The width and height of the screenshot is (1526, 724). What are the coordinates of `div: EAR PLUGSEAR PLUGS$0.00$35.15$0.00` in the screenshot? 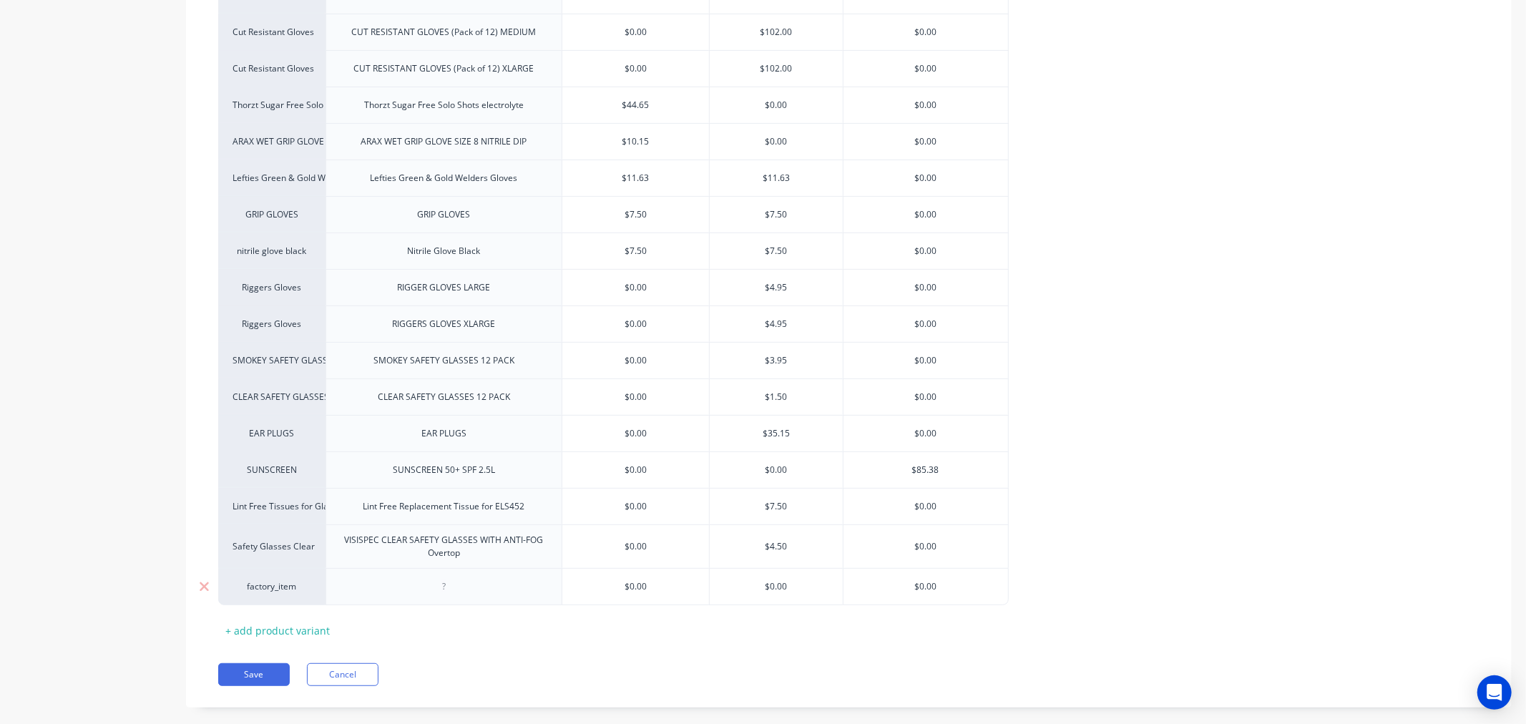 It's located at (613, 433).